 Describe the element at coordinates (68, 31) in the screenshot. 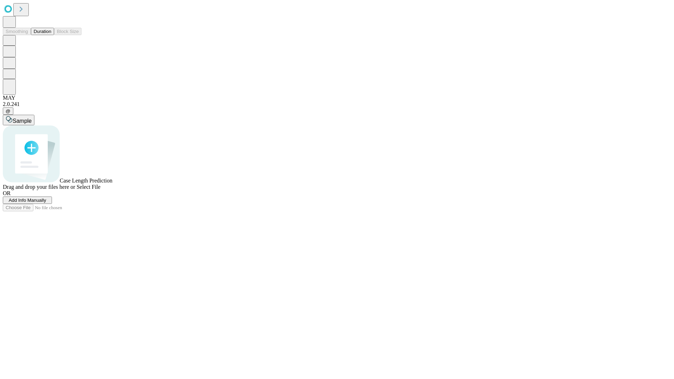

I see `button: Block Size` at that location.